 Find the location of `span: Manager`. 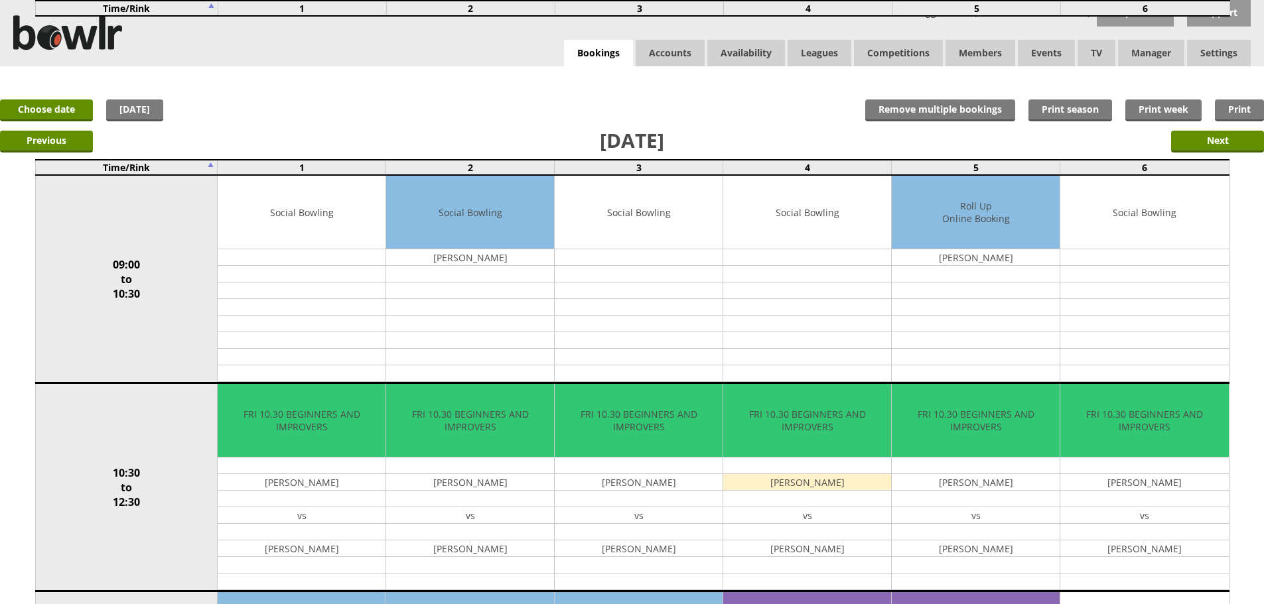

span: Manager is located at coordinates (1151, 53).